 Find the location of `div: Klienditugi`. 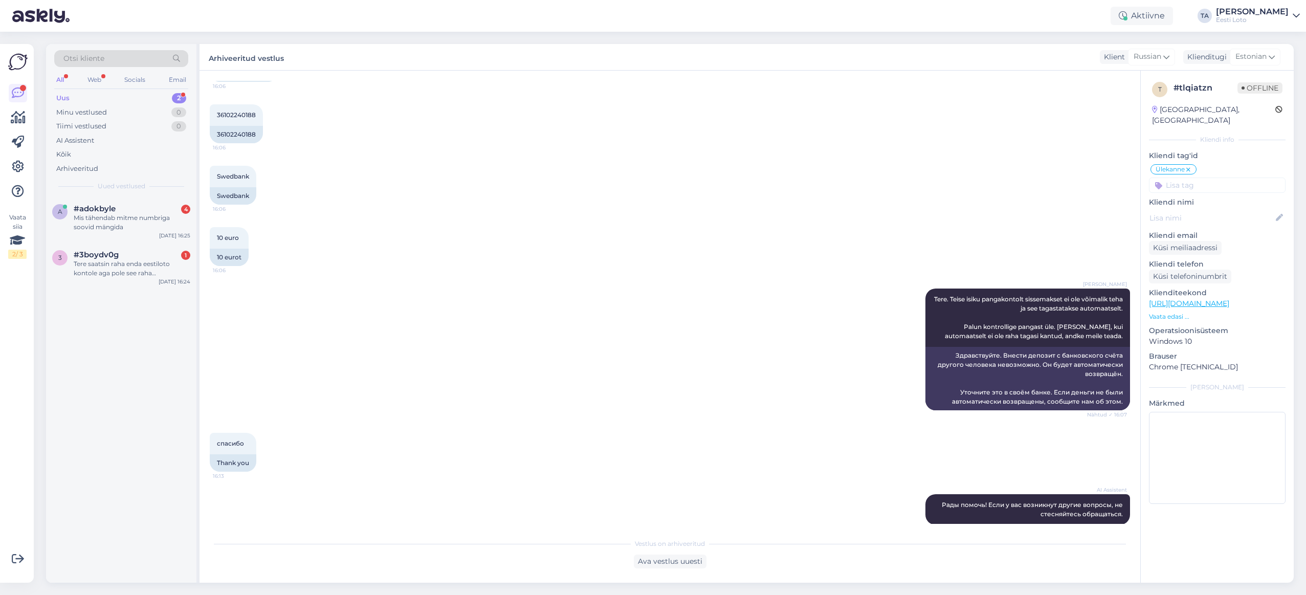

div: Klienditugi is located at coordinates (1205, 57).